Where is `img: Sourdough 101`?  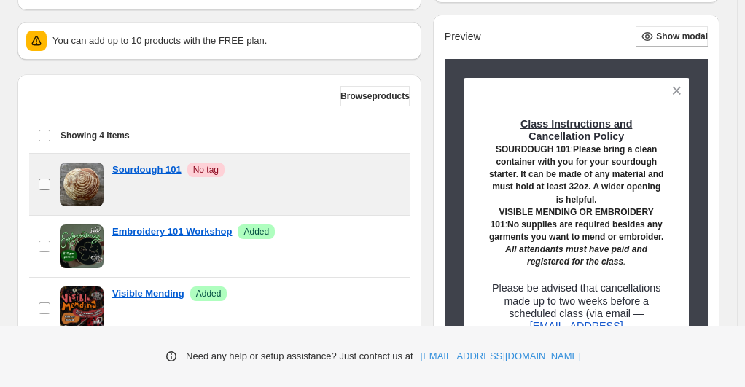 img: Sourdough 101 is located at coordinates (82, 185).